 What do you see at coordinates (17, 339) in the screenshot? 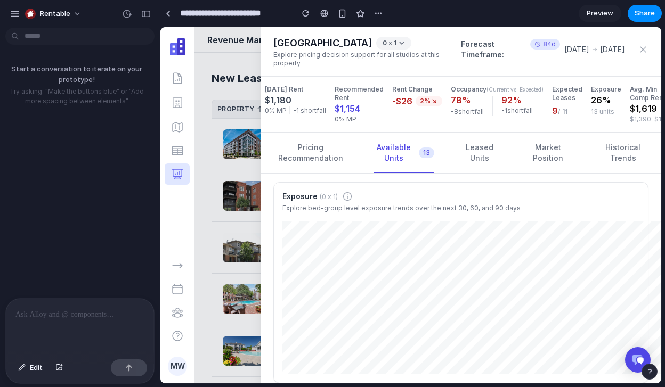
I see `button: MW` at bounding box center [17, 339].